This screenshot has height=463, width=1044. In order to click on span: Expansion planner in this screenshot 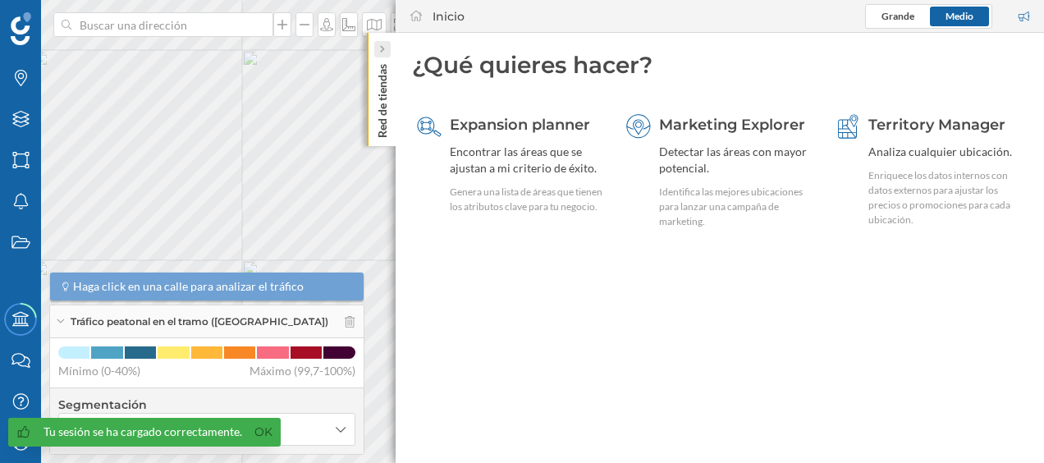, I will do `click(520, 125)`.